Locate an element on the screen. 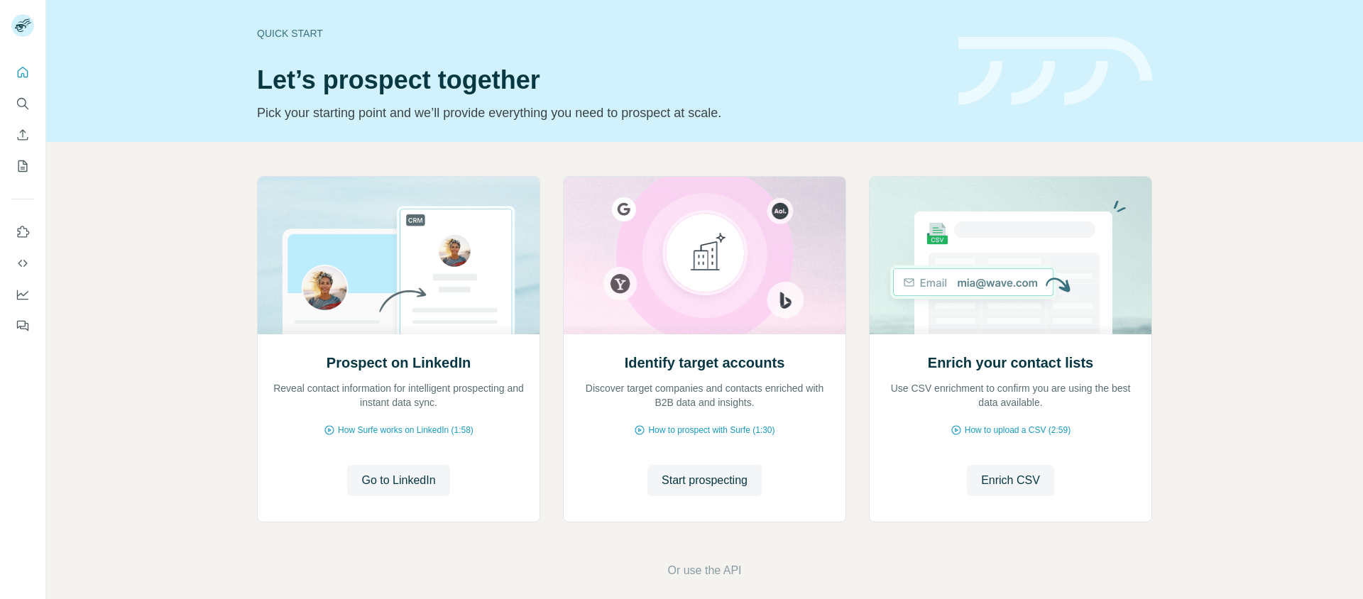  h2: Identify target accounts is located at coordinates (705, 363).